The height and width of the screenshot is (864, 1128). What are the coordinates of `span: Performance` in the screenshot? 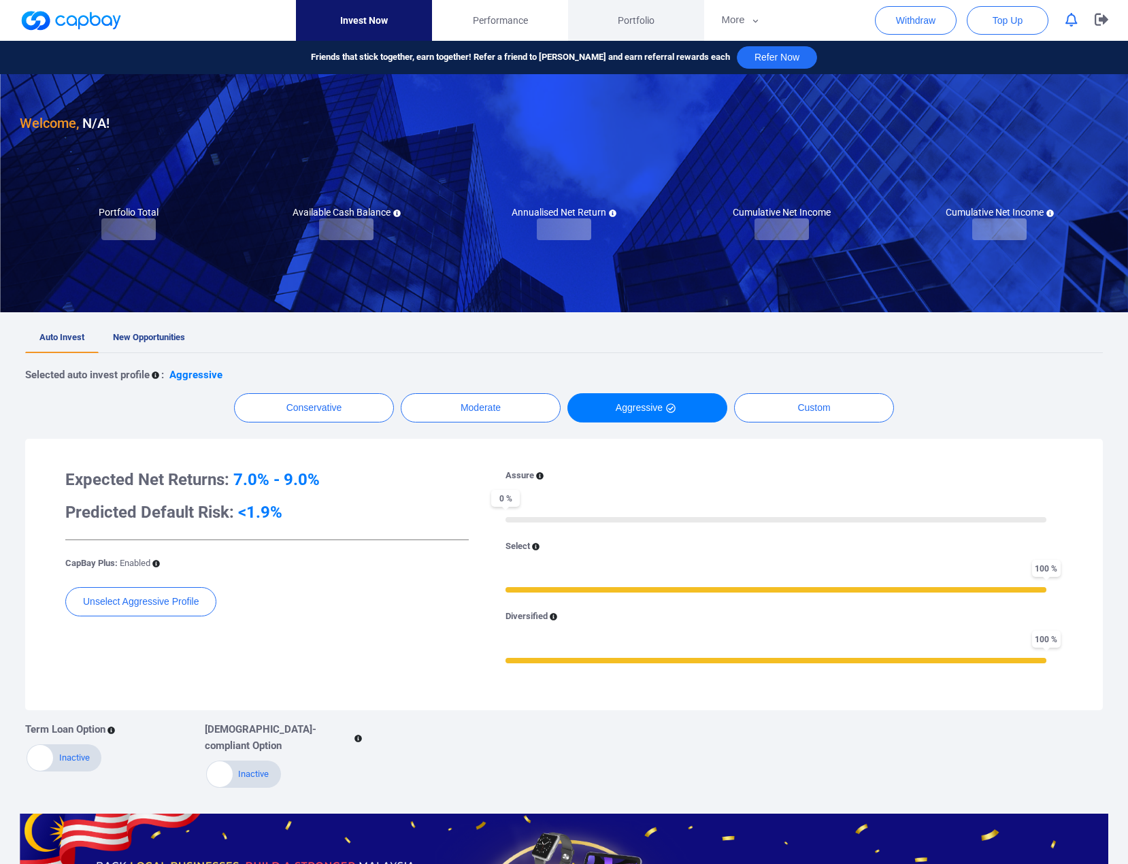 It's located at (500, 20).